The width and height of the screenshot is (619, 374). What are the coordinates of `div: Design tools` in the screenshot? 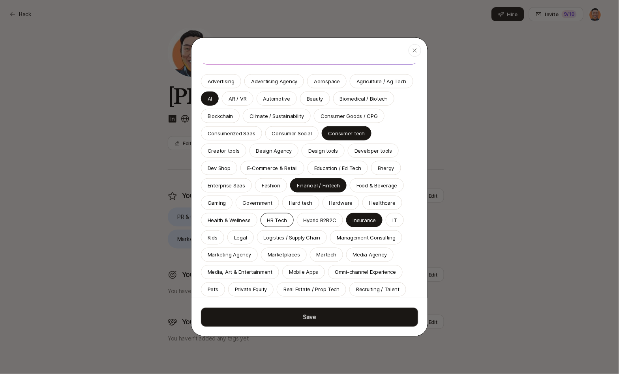 It's located at (323, 151).